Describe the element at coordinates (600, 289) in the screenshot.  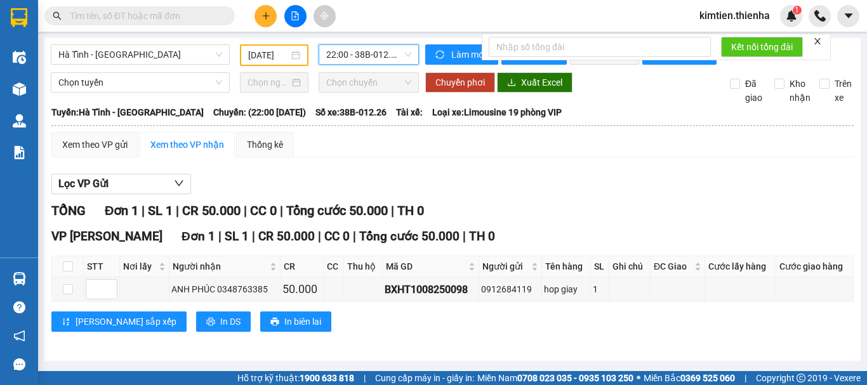
I see `div: 1` at that location.